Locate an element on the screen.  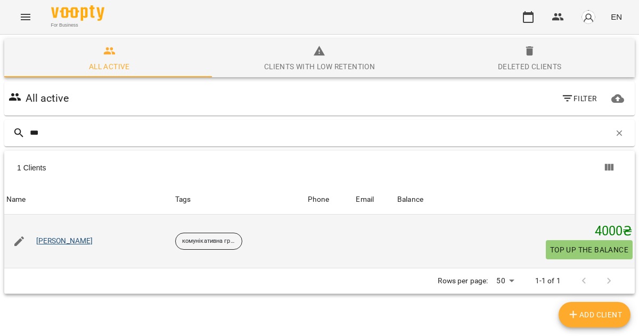
span: Name is located at coordinates (88, 200).